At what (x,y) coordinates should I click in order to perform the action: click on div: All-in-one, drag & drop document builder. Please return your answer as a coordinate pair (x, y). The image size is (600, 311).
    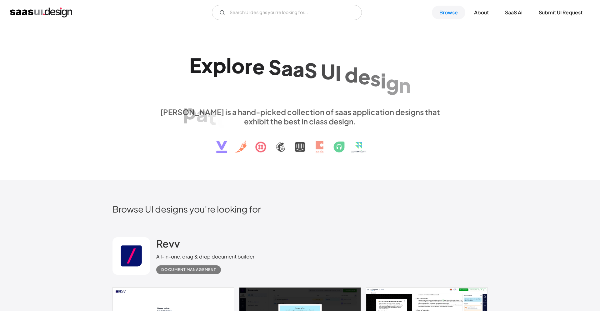
    Looking at the image, I should click on (205, 257).